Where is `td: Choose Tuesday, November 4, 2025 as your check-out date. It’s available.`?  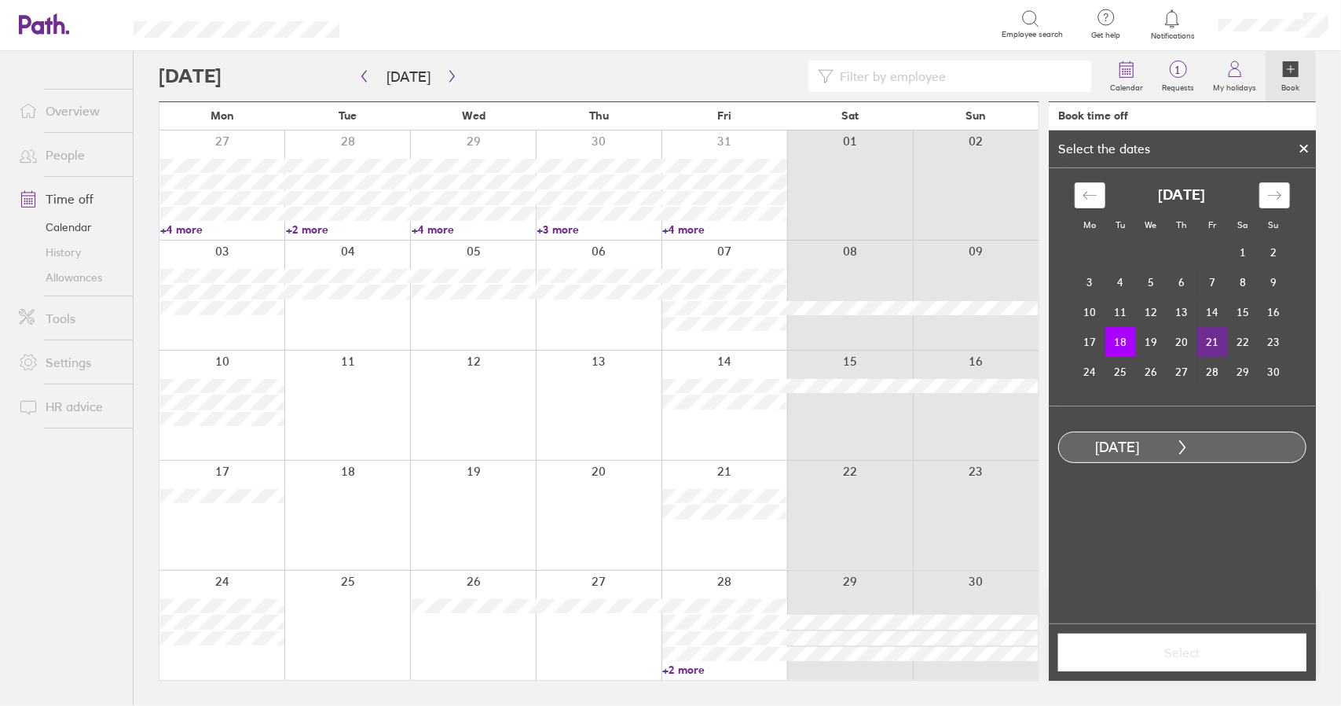
td: Choose Tuesday, November 4, 2025 as your check-out date. It’s available. is located at coordinates (1120, 282).